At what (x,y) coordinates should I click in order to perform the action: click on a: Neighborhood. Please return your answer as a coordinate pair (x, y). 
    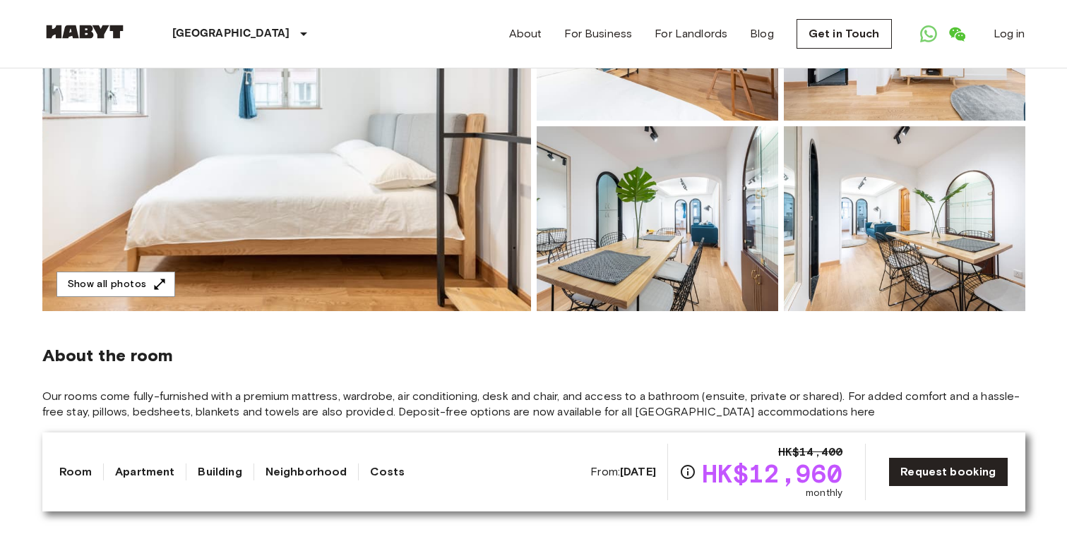
    Looking at the image, I should click on (306, 472).